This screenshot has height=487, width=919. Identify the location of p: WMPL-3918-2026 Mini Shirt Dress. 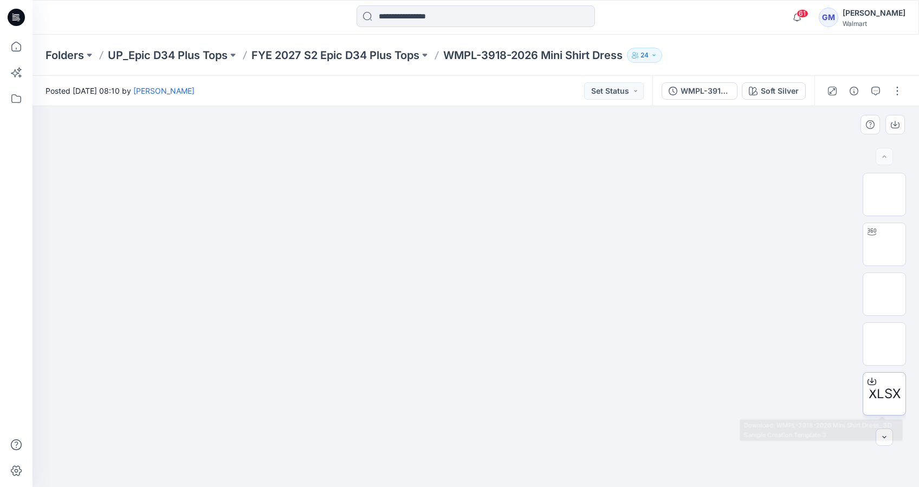
(532, 55).